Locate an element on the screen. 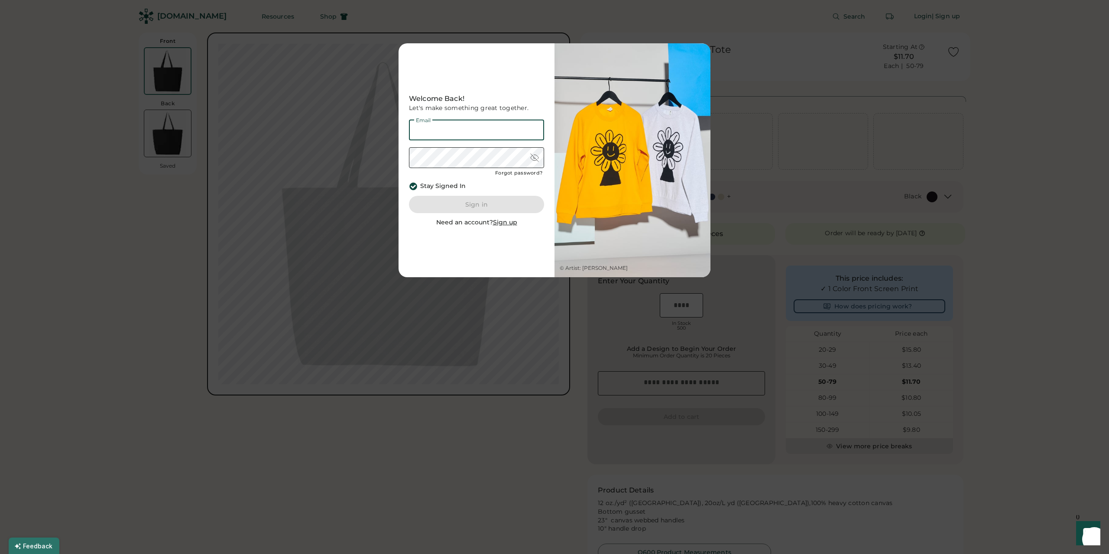 The width and height of the screenshot is (1109, 554). img: Web-Rendered_Studio-51sRGB.jpg is located at coordinates (633, 160).